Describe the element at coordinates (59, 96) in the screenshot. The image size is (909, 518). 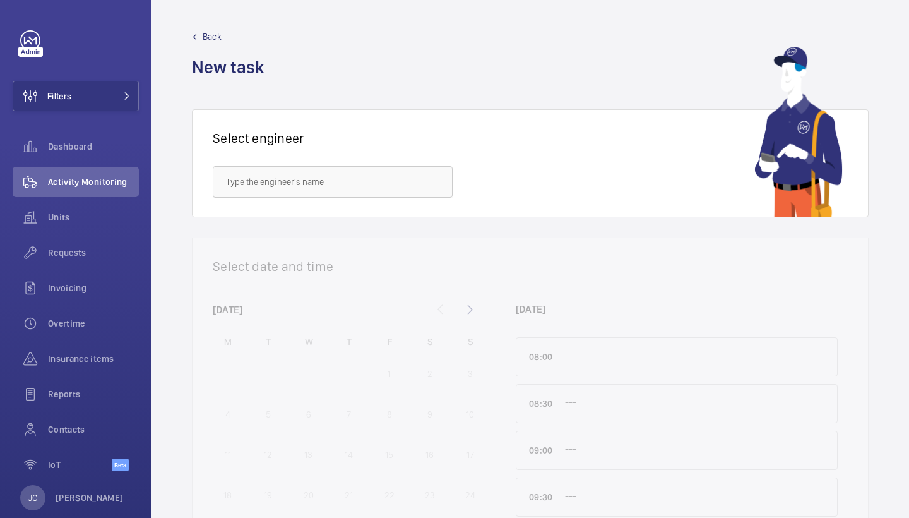
I see `span: Filters` at that location.